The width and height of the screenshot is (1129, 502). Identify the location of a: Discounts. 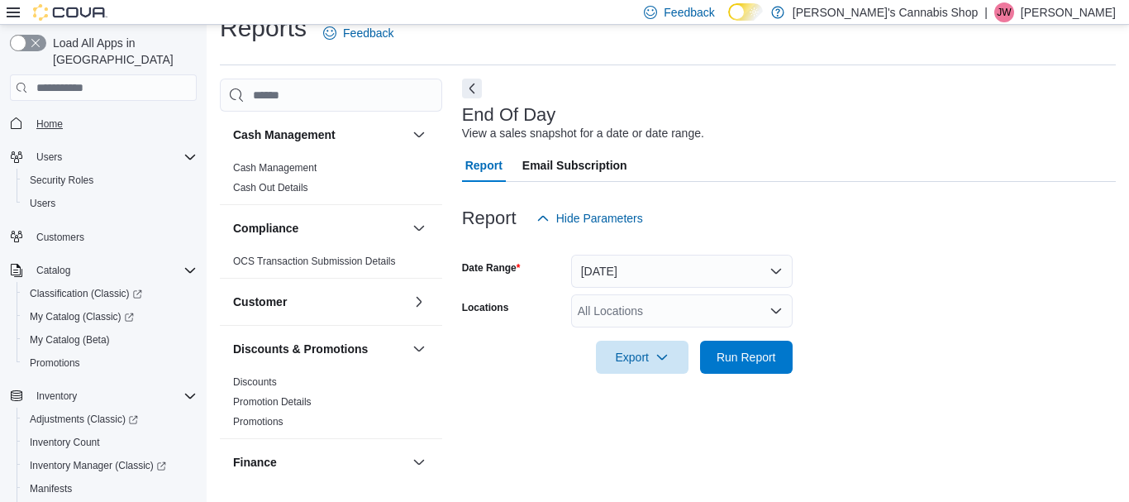
(255, 382).